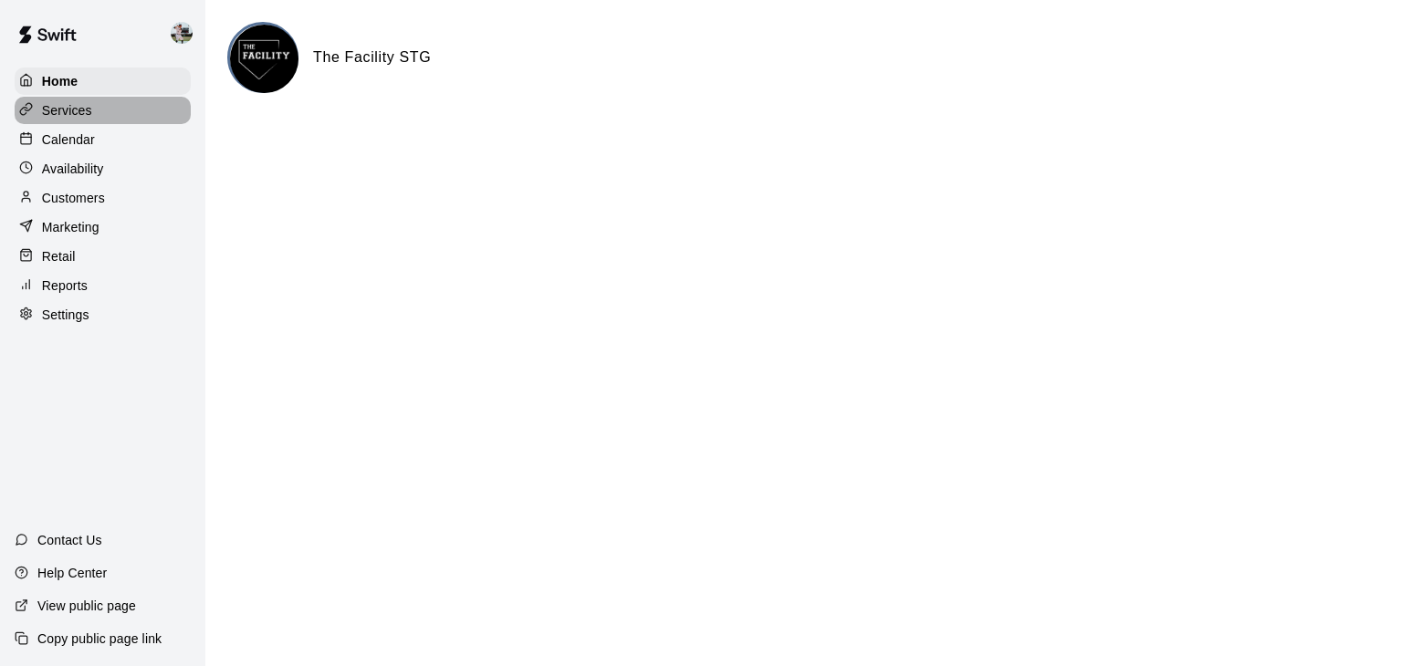  I want to click on a: Retail, so click(102, 256).